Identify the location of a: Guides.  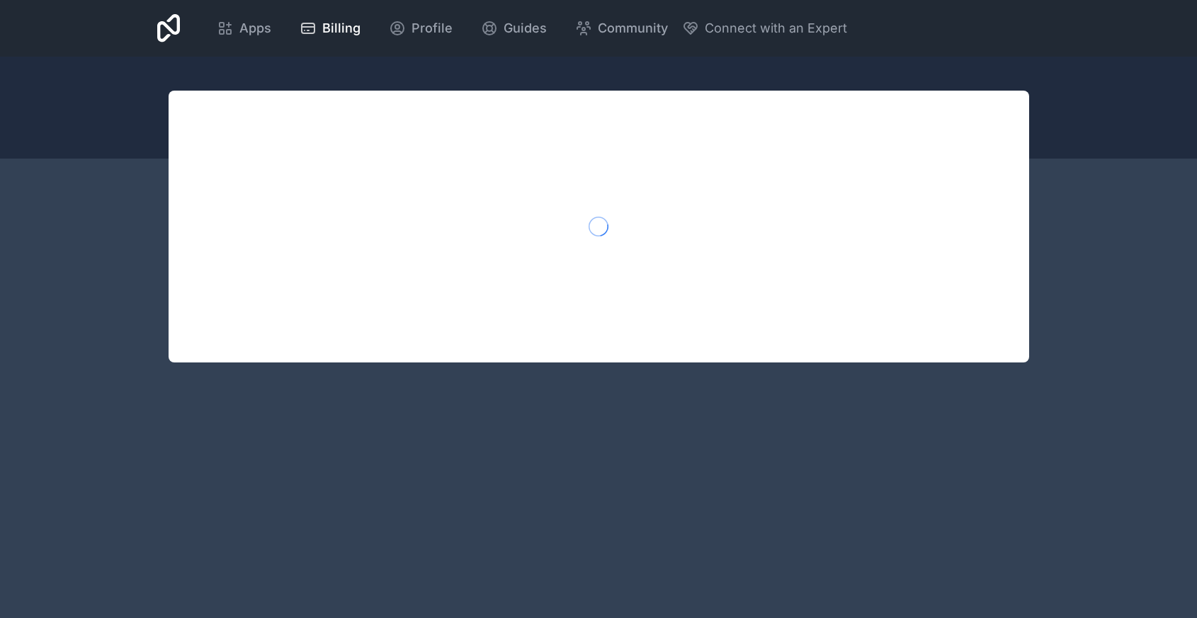
(513, 28).